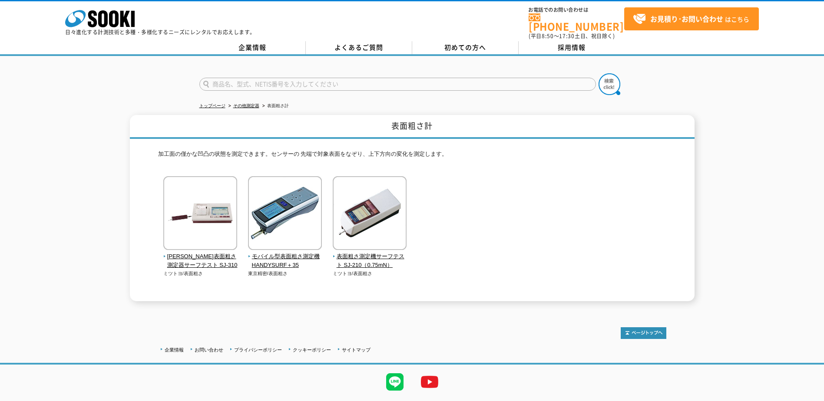  I want to click on span: はこちら, so click(691, 19).